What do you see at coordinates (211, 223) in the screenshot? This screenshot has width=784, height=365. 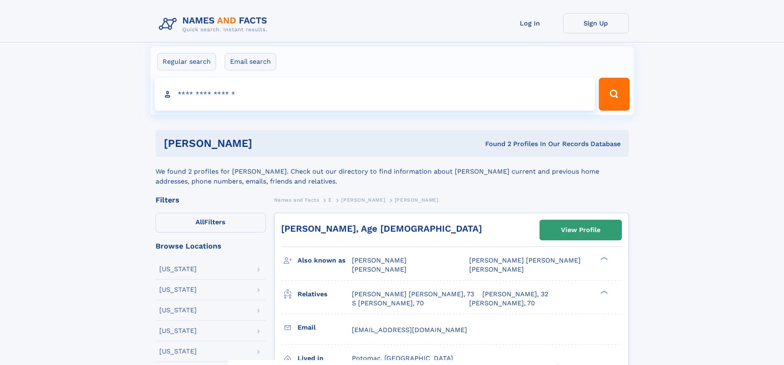 I see `label: Filters` at bounding box center [211, 223].